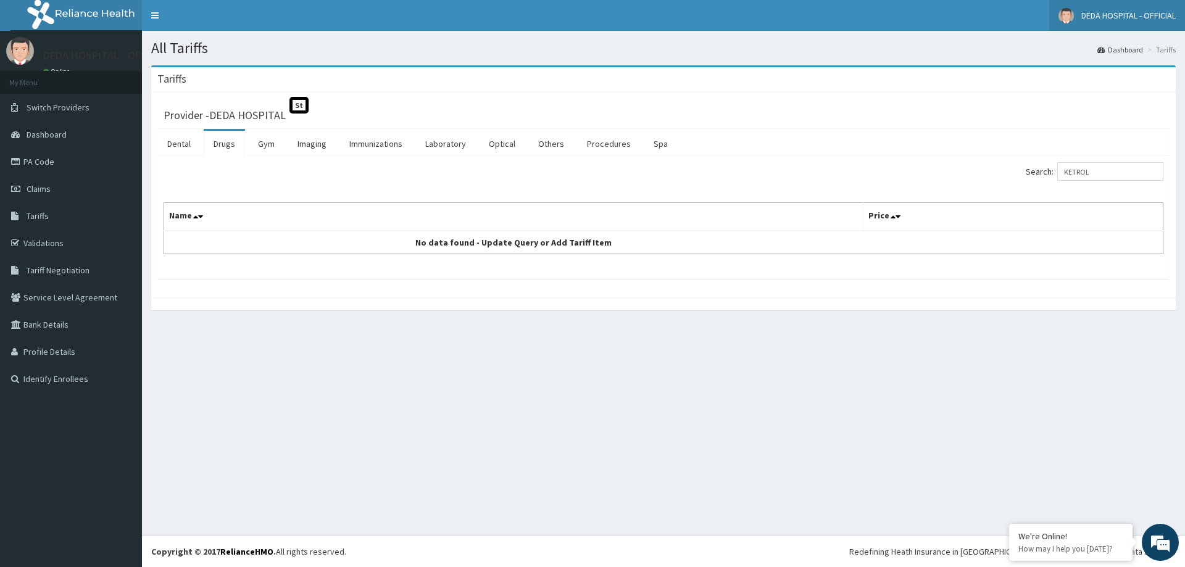 The image size is (1185, 567). I want to click on a: Dashboard, so click(1120, 49).